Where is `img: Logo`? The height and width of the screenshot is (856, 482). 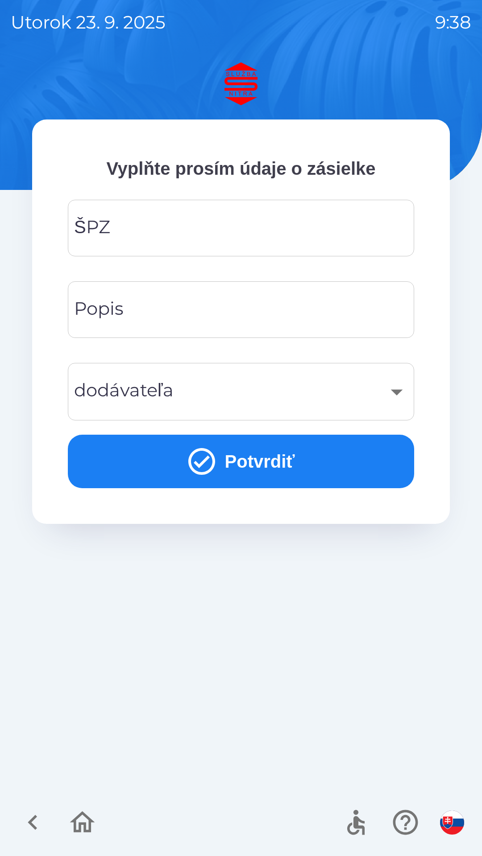 img: Logo is located at coordinates (241, 84).